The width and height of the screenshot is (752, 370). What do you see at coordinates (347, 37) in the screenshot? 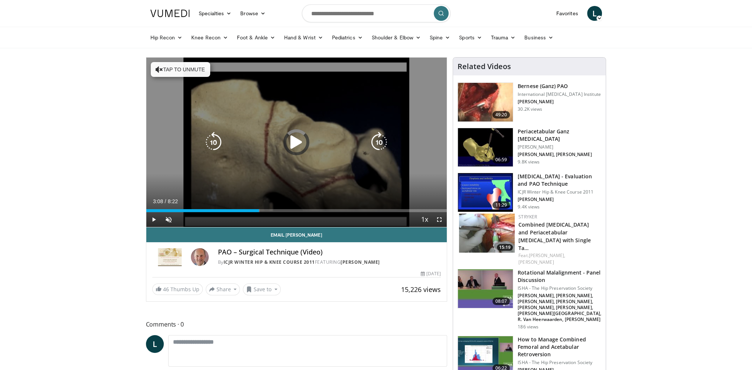
I see `a: Pediatrics` at bounding box center [347, 37].